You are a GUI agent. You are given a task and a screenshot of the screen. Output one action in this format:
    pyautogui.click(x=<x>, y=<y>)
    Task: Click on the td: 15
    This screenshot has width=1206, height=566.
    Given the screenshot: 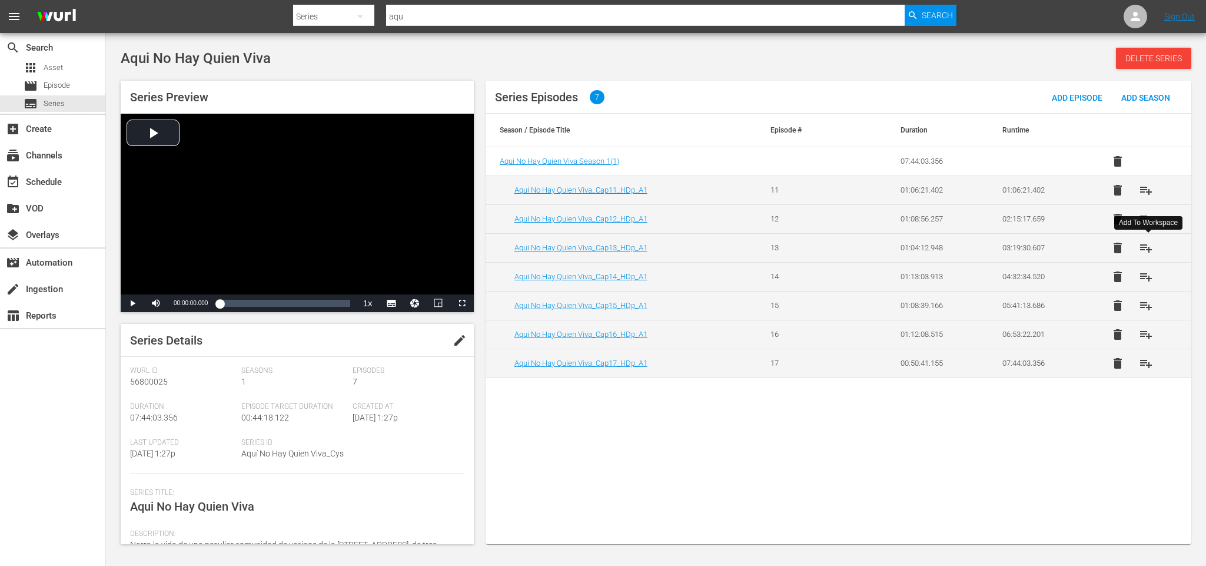 What is the action you would take?
    pyautogui.click(x=807, y=305)
    